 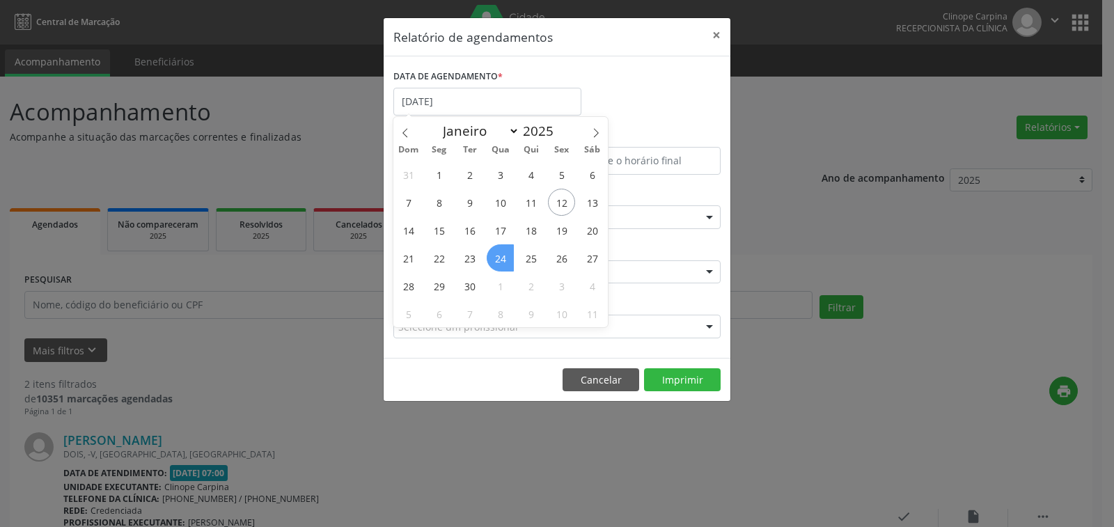 What do you see at coordinates (531, 174) in the screenshot?
I see `span: Setembro 4, 2025` at bounding box center [531, 174].